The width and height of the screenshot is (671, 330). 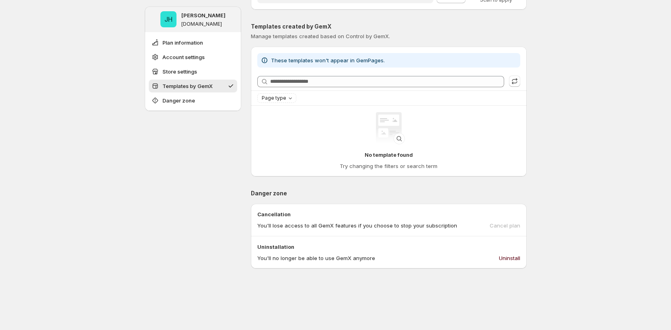 I want to click on button: Store settings, so click(x=193, y=72).